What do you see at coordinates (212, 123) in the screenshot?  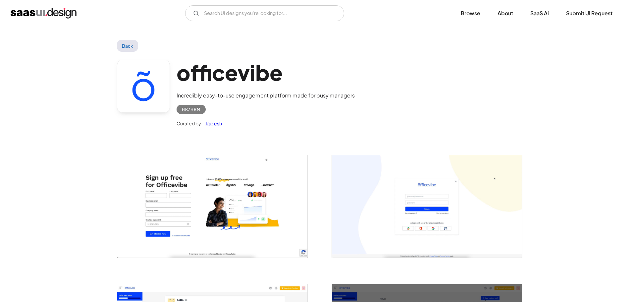 I see `a: Rakesh` at bounding box center [212, 123].